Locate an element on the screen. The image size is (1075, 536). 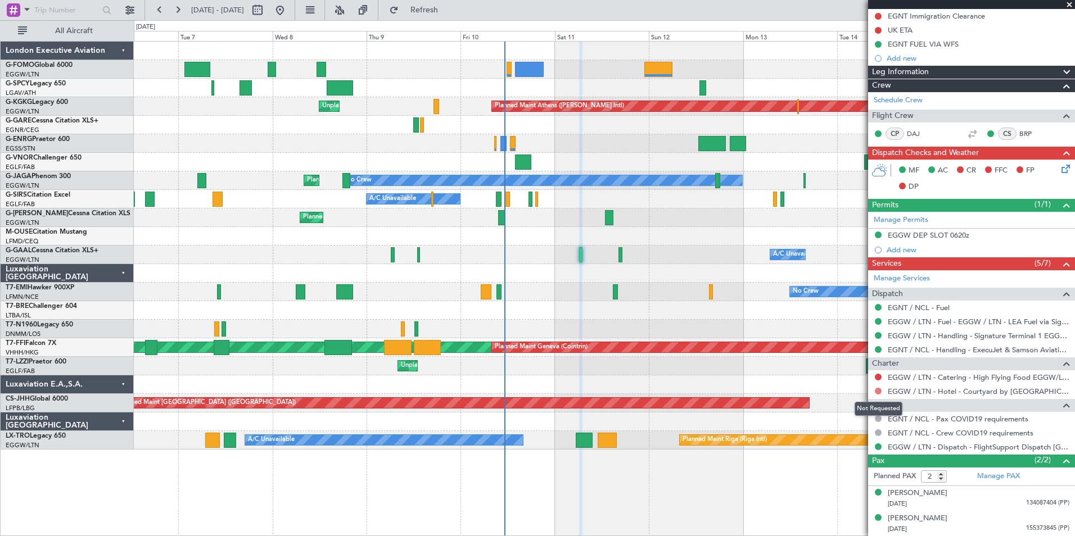
span: G-SIRS is located at coordinates (16, 195).